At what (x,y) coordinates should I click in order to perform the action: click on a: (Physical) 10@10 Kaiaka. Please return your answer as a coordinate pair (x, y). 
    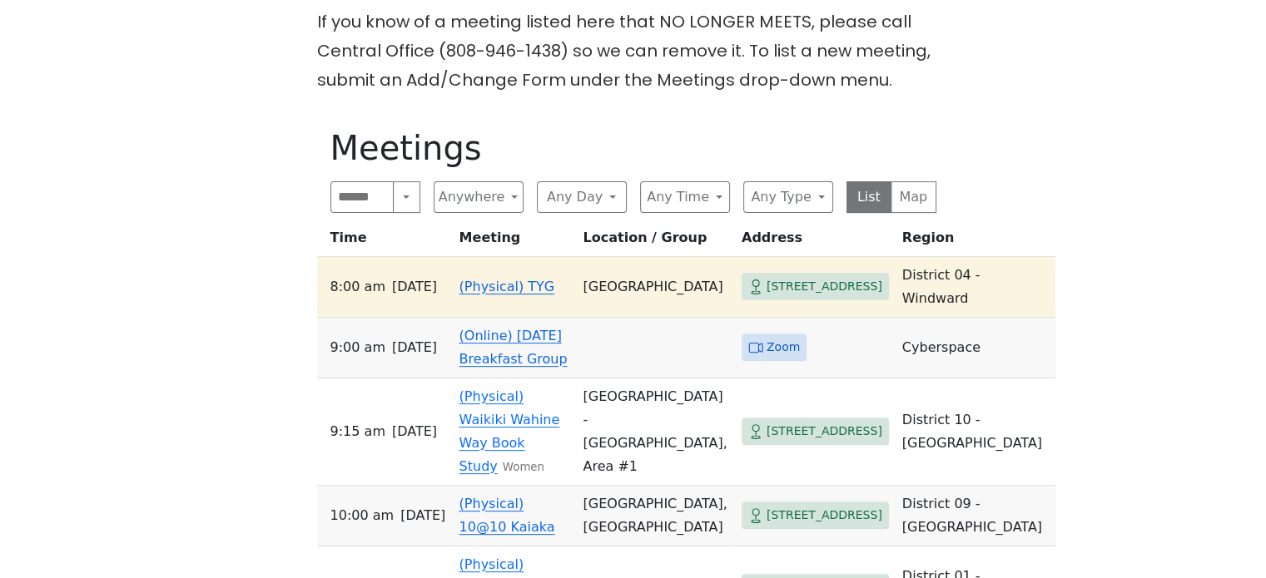
    Looking at the image, I should click on (507, 515).